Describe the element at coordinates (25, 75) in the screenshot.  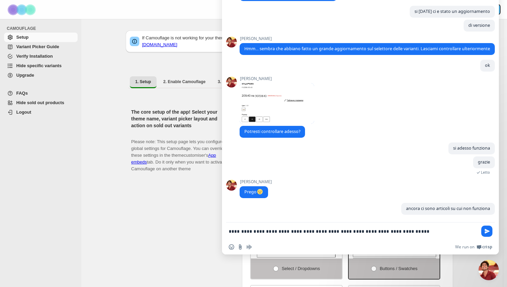
I see `span: Upgrade` at that location.